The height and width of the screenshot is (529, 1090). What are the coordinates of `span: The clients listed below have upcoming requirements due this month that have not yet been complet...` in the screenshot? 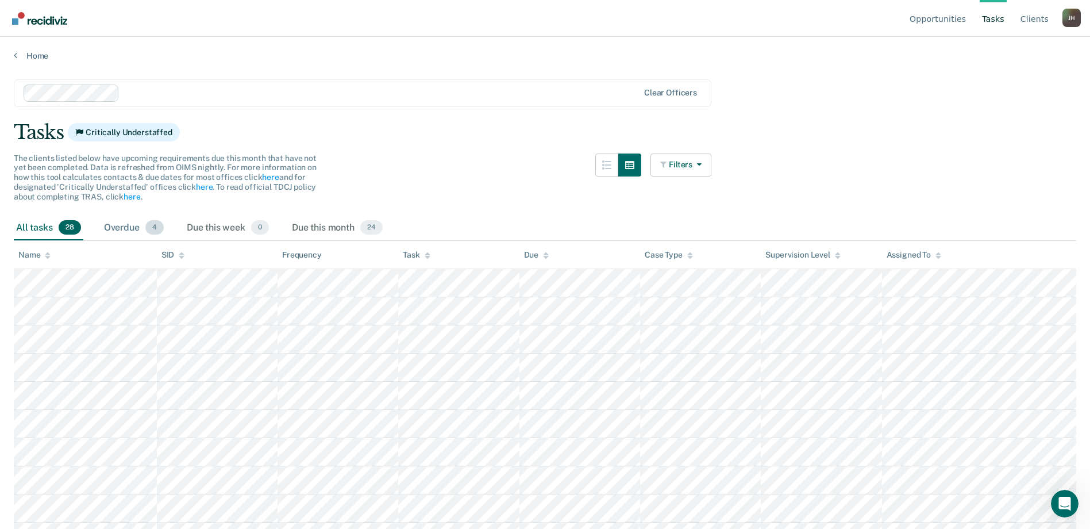 It's located at (165, 177).